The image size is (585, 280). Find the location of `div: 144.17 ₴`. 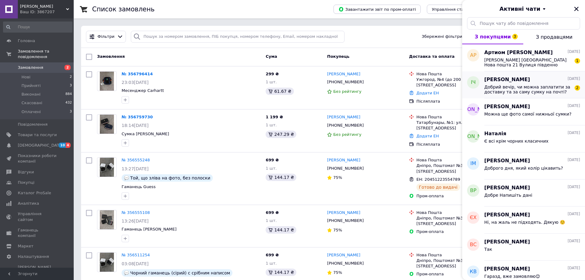

div: 144.17 ₴ is located at coordinates (281, 272).